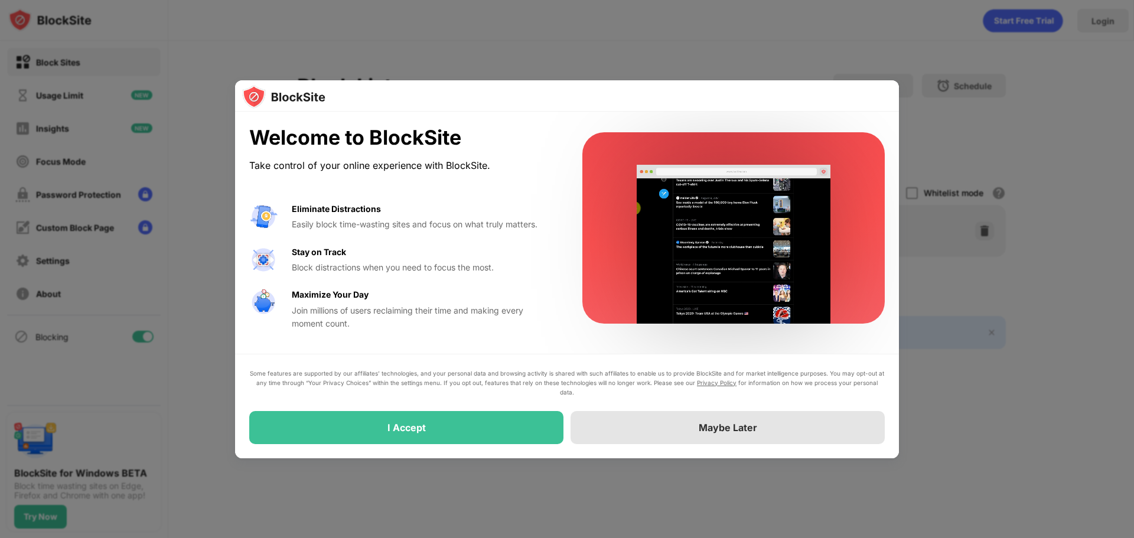 This screenshot has width=1134, height=538. I want to click on div: Welcome to BlockSite, so click(402, 138).